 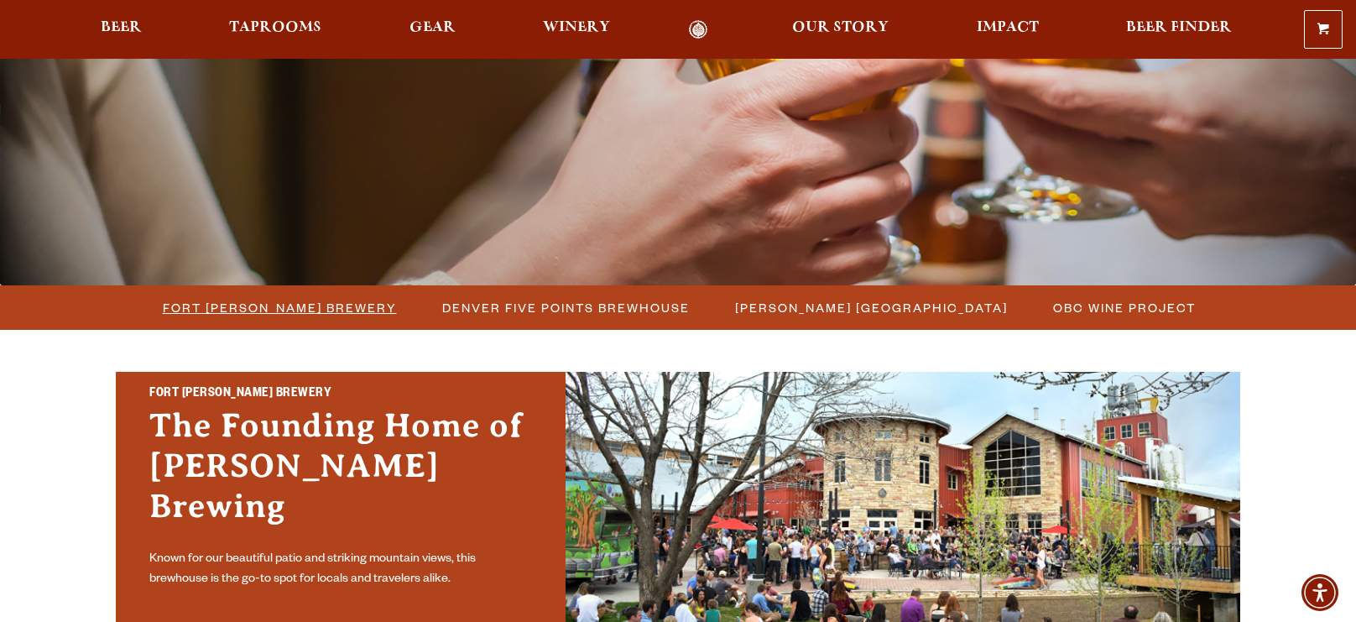 What do you see at coordinates (432, 29) in the screenshot?
I see `a: Gear` at bounding box center [432, 29].